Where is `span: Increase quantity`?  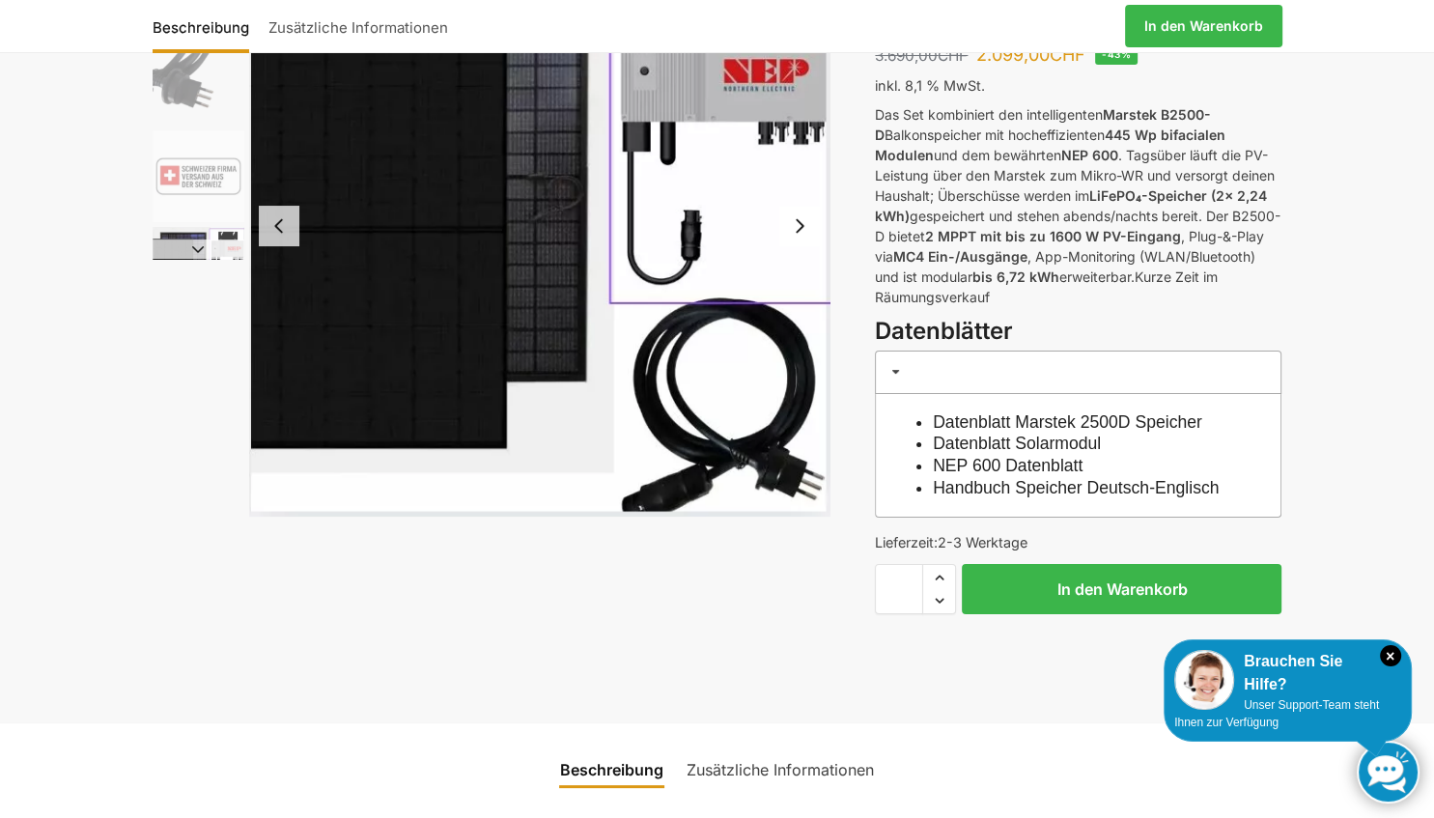
span: Increase quantity is located at coordinates (939, 577).